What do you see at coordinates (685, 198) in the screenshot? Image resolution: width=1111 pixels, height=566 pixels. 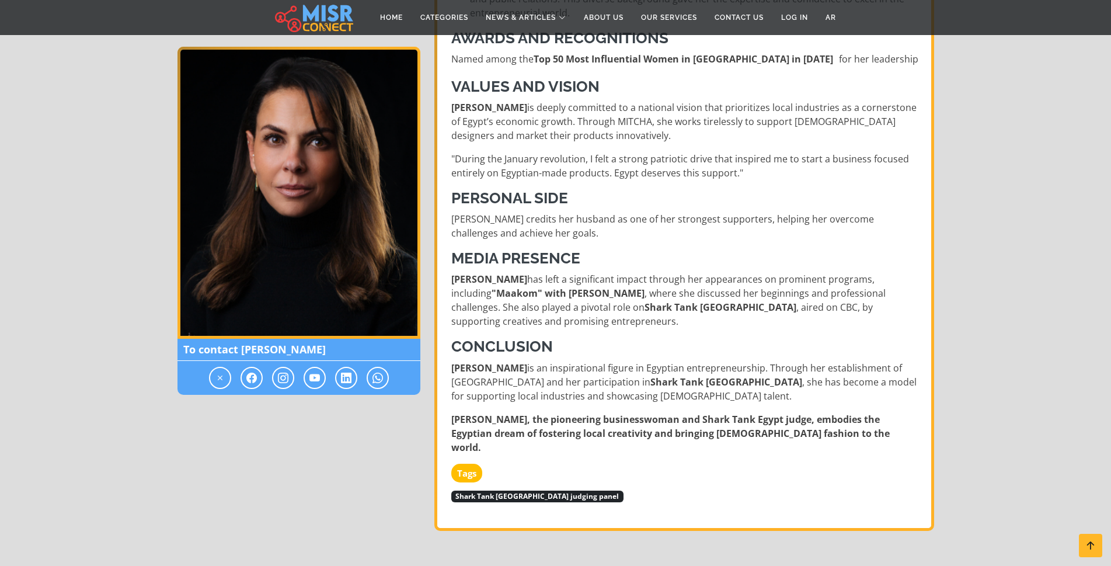 I see `h3: Personal Side` at bounding box center [685, 198].